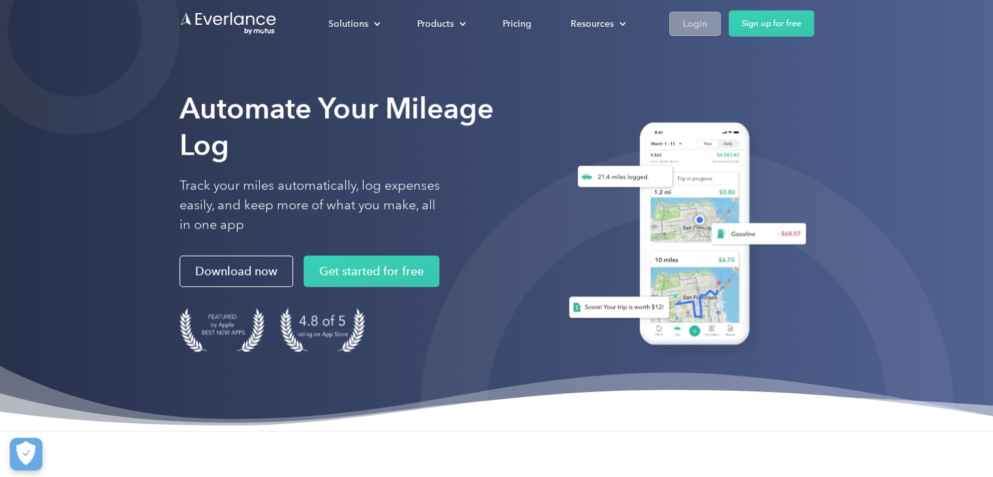 Image resolution: width=993 pixels, height=477 pixels. Describe the element at coordinates (310, 205) in the screenshot. I see `p: Track your miles automatically, log expenses easily, and keep more of what you make, all in one app` at that location.